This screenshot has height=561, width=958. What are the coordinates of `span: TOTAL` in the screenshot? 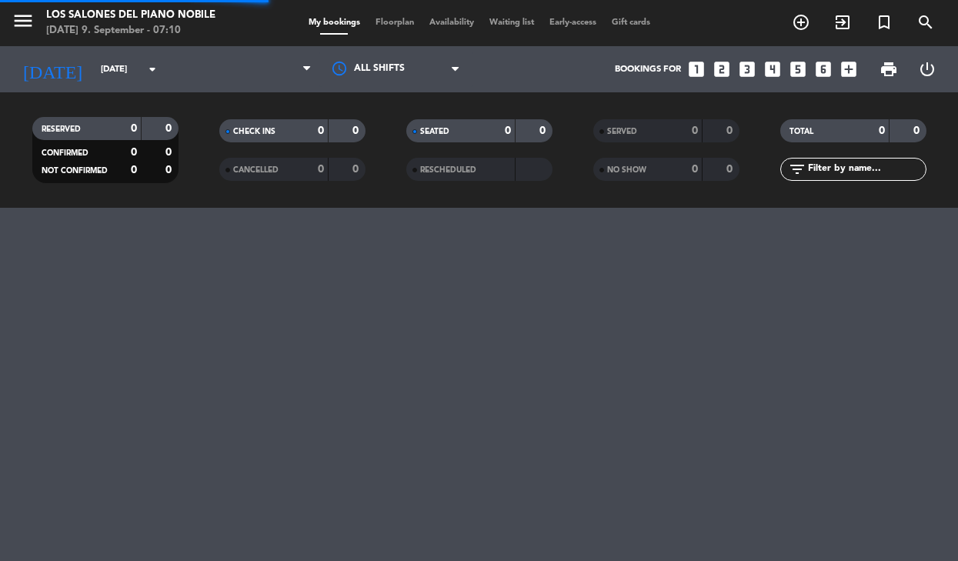 It's located at (801, 132).